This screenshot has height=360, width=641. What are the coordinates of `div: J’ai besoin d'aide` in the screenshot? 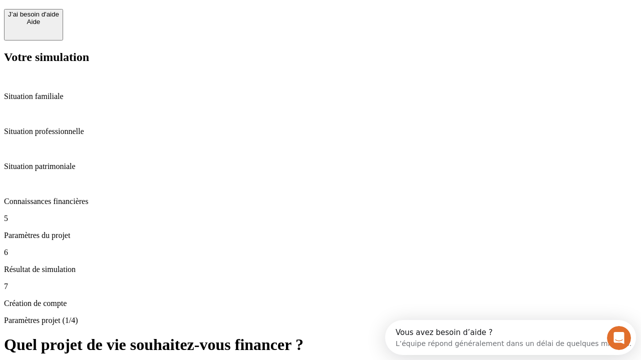 It's located at (34, 14).